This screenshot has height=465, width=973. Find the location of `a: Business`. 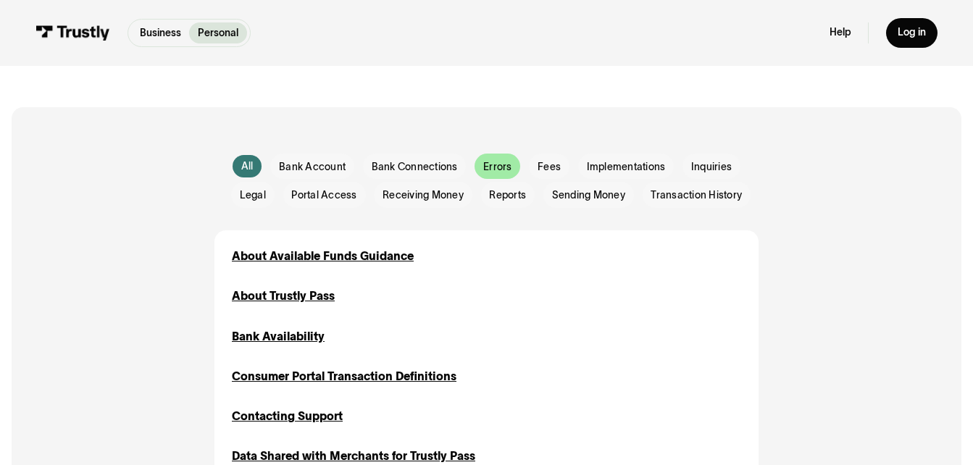

a: Business is located at coordinates (160, 33).